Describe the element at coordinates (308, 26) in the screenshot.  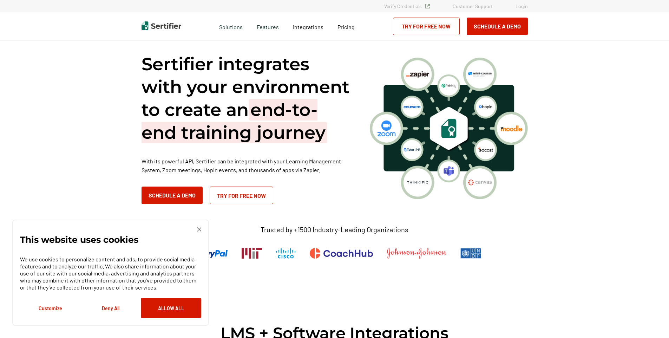
I see `a: Integrations` at that location.